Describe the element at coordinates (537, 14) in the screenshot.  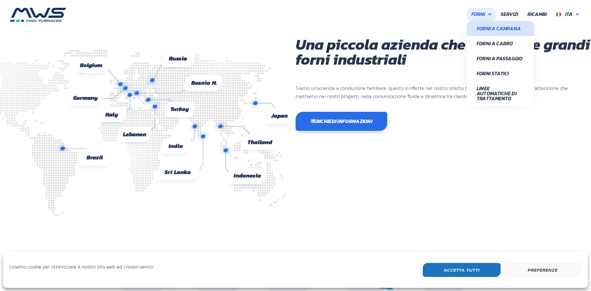
I see `span: Ricambi` at that location.